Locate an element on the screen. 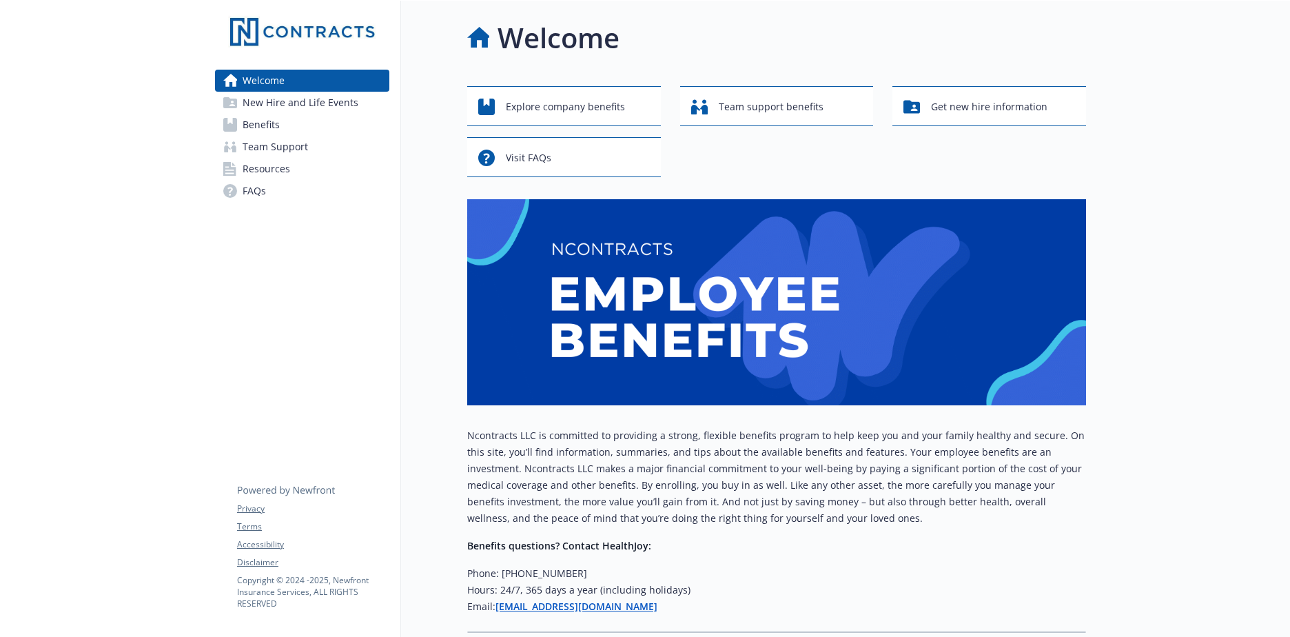  a: Benefits is located at coordinates (302, 125).